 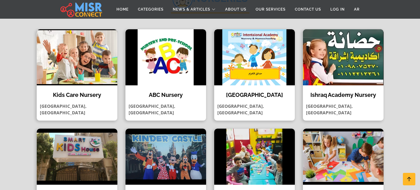 What do you see at coordinates (308, 9) in the screenshot?
I see `a: Contact Us` at bounding box center [308, 9].